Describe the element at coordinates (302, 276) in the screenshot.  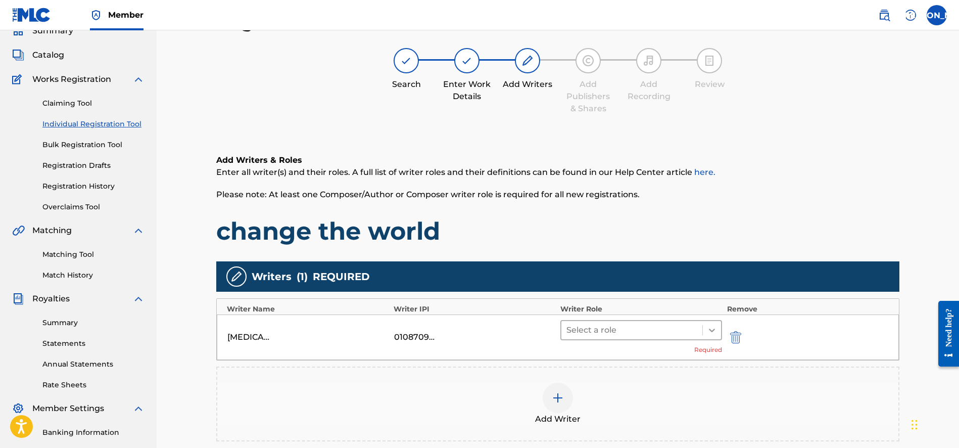
I see `span: ( 1 )` at that location.